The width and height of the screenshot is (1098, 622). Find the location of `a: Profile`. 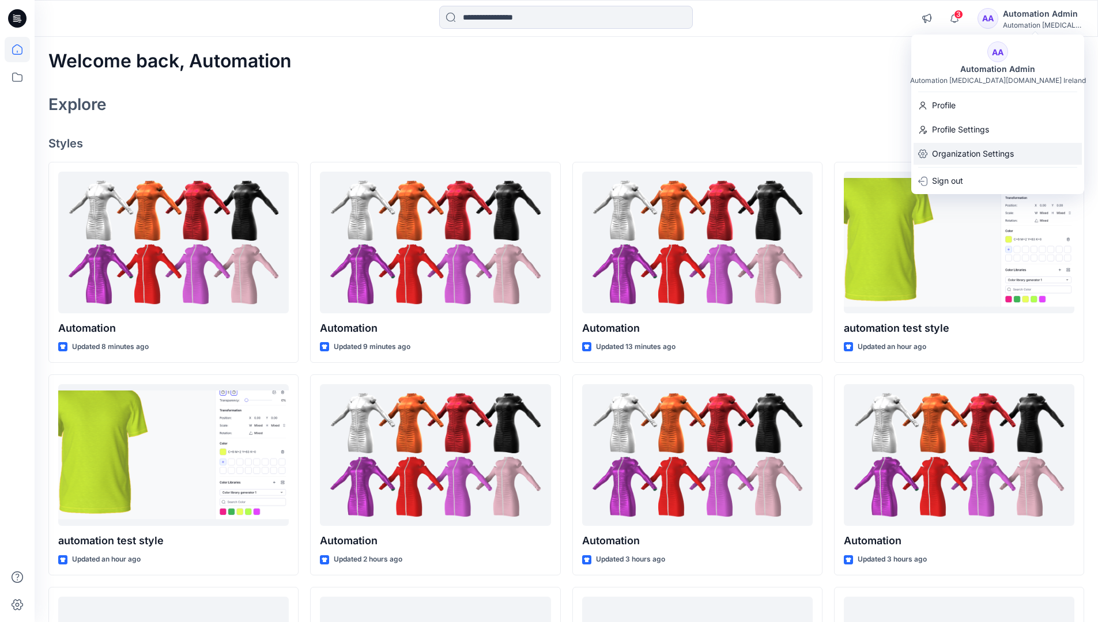

a: Profile is located at coordinates (997, 105).